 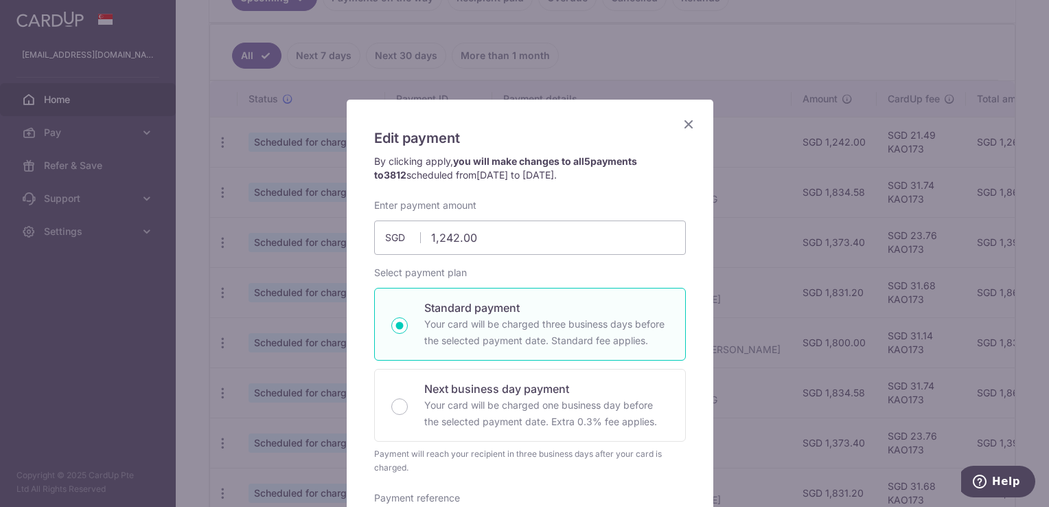 I want to click on p: Next business day payment, so click(x=547, y=389).